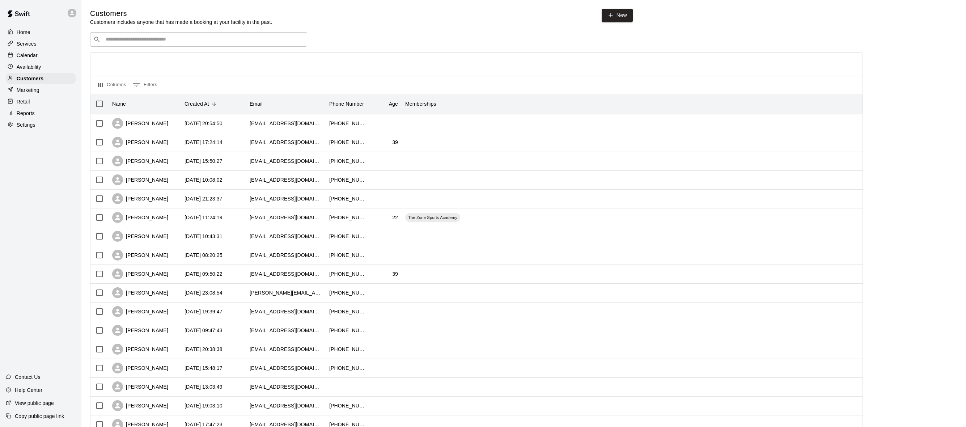 Image resolution: width=966 pixels, height=427 pixels. Describe the element at coordinates (347, 405) in the screenshot. I see `div: +18437185047` at that location.